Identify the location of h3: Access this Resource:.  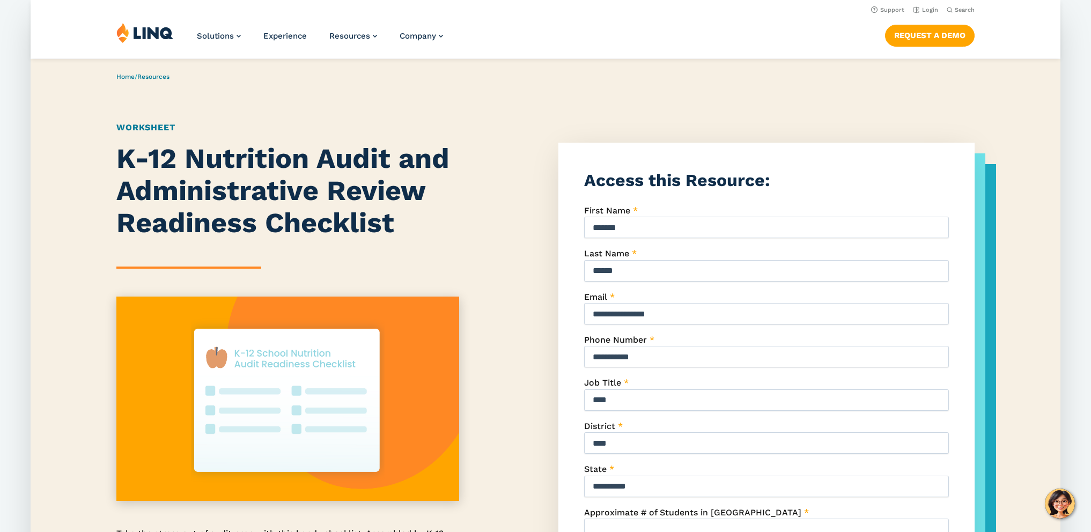
(766, 180).